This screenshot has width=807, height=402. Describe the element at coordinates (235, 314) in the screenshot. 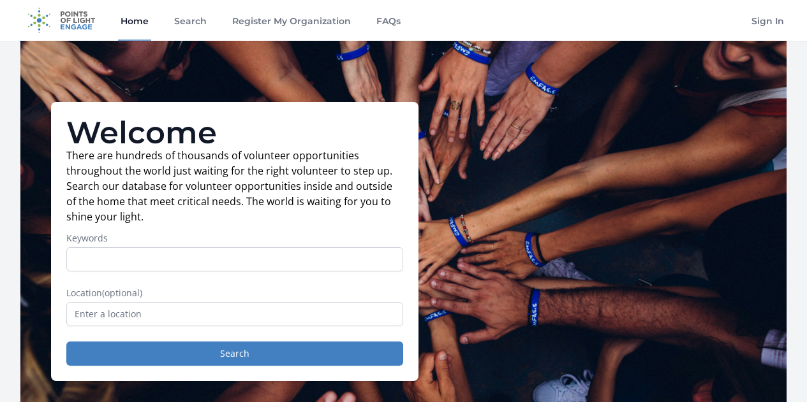

I see `input: Enter a location` at that location.